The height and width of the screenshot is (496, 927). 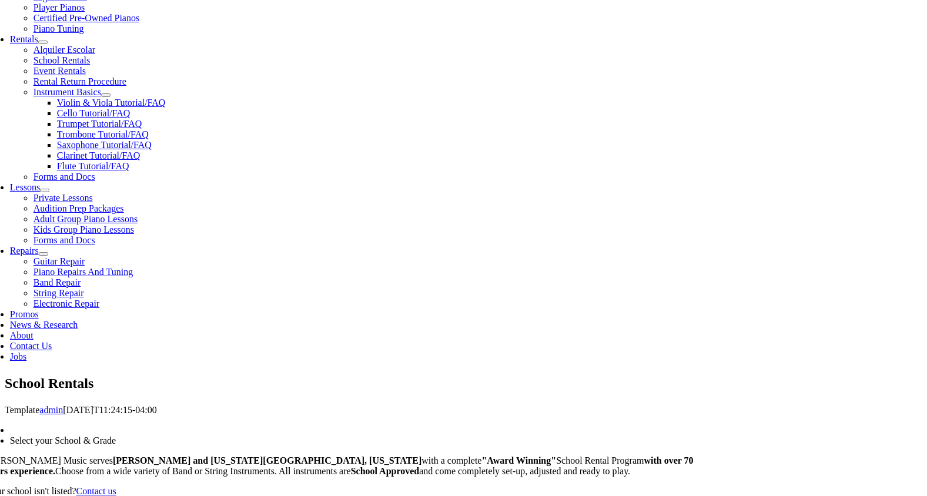 What do you see at coordinates (24, 39) in the screenshot?
I see `a: Rentals` at bounding box center [24, 39].